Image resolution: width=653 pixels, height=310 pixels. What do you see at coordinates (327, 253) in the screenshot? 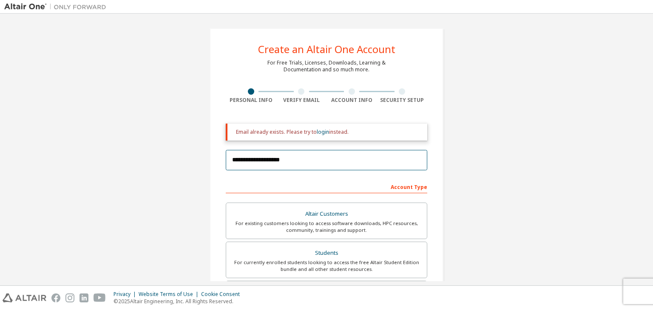
I see `div: Students` at bounding box center [327, 253].